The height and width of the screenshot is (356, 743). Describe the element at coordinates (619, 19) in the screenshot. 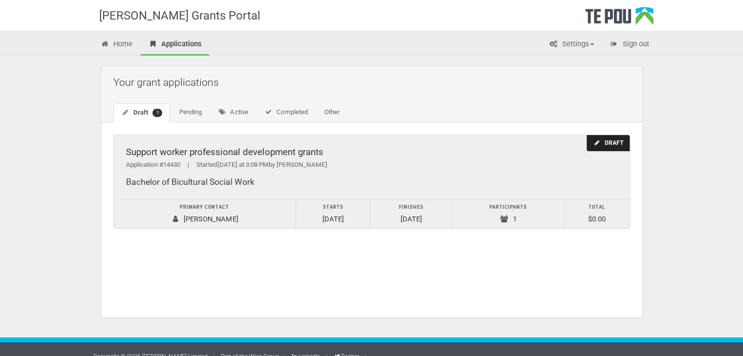

I see `div: Te Pou Logo` at that location.